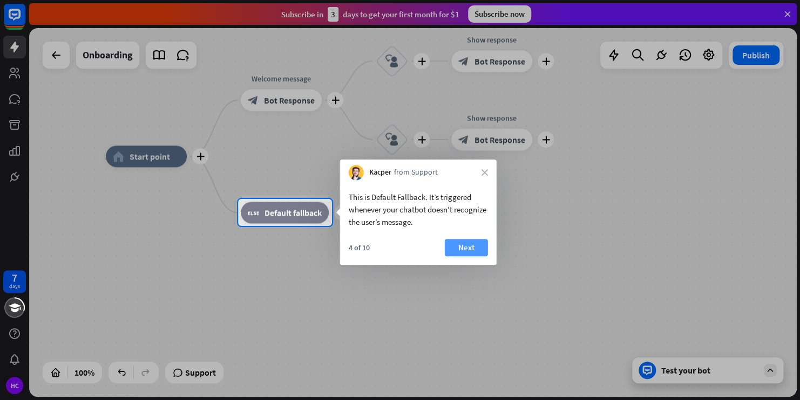  What do you see at coordinates (293, 212) in the screenshot?
I see `span: Default fallback` at bounding box center [293, 212].